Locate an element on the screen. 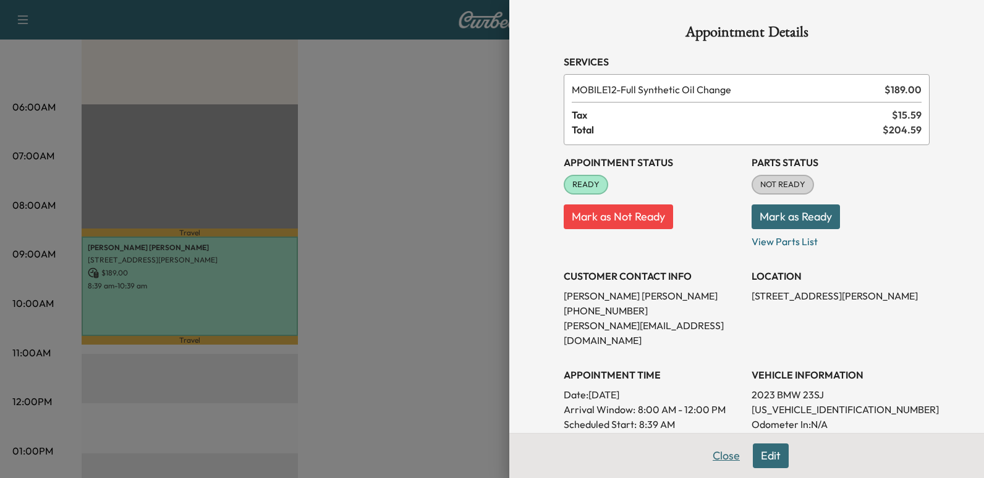  span: 8:00 AM - 12:00 PM is located at coordinates (681, 410).